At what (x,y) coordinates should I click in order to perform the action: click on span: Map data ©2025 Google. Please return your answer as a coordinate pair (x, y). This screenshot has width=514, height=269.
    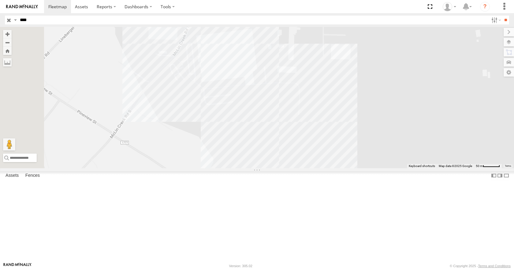
    Looking at the image, I should click on (455, 166).